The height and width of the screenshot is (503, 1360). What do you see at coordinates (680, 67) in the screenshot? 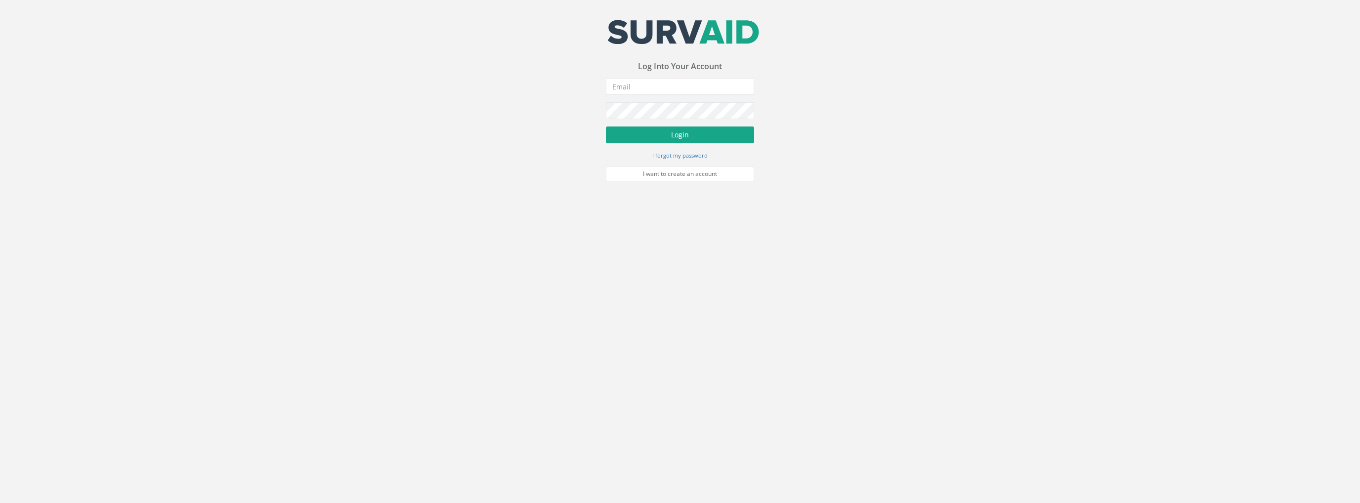
I see `h3: Log Into Your Account` at bounding box center [680, 67].